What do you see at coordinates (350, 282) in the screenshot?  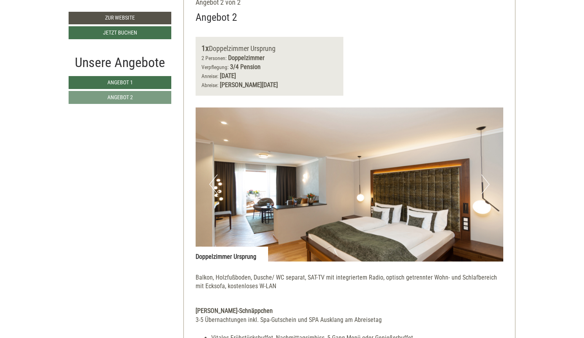 I see `p: Balkon, Holzfußboden, Dusche/ WC separat, SAT-TV mit integriertem Radio, optisch getrennter Wohn-...` at bounding box center [350, 282].